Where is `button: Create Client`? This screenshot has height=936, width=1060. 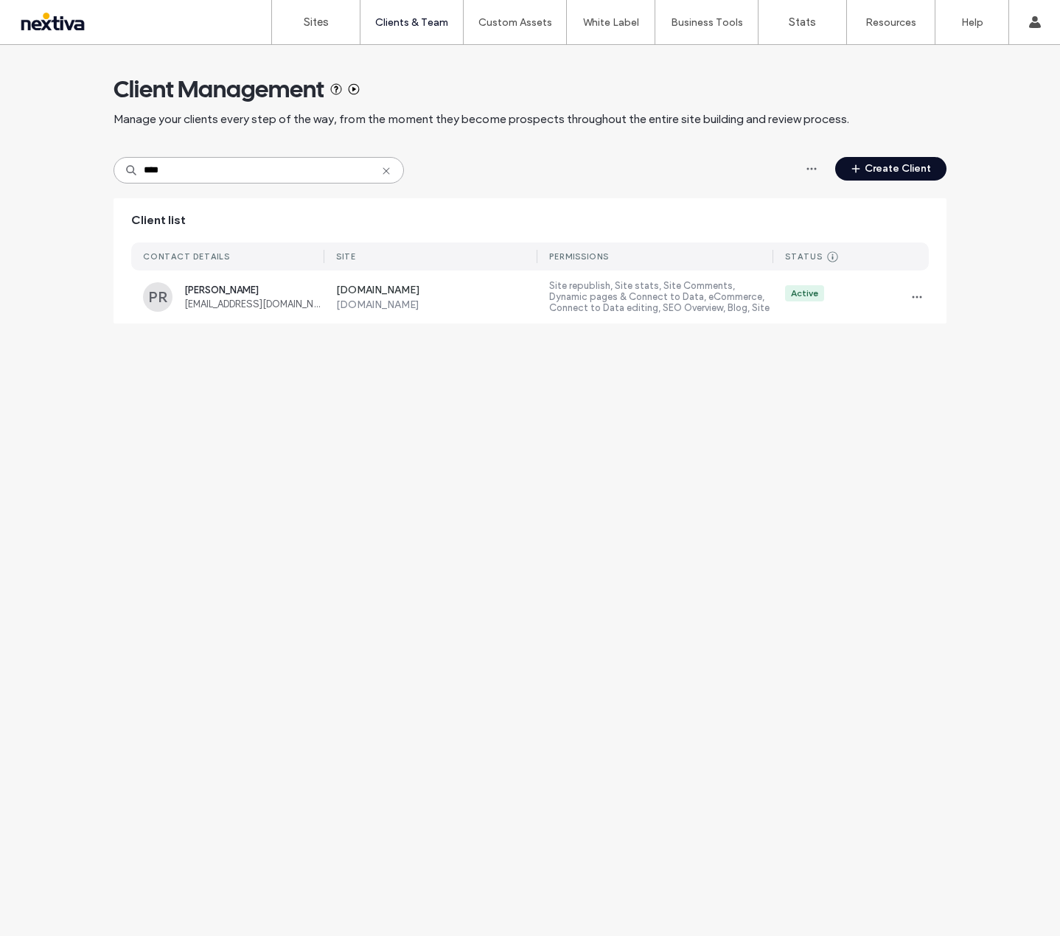
button: Create Client is located at coordinates (890, 169).